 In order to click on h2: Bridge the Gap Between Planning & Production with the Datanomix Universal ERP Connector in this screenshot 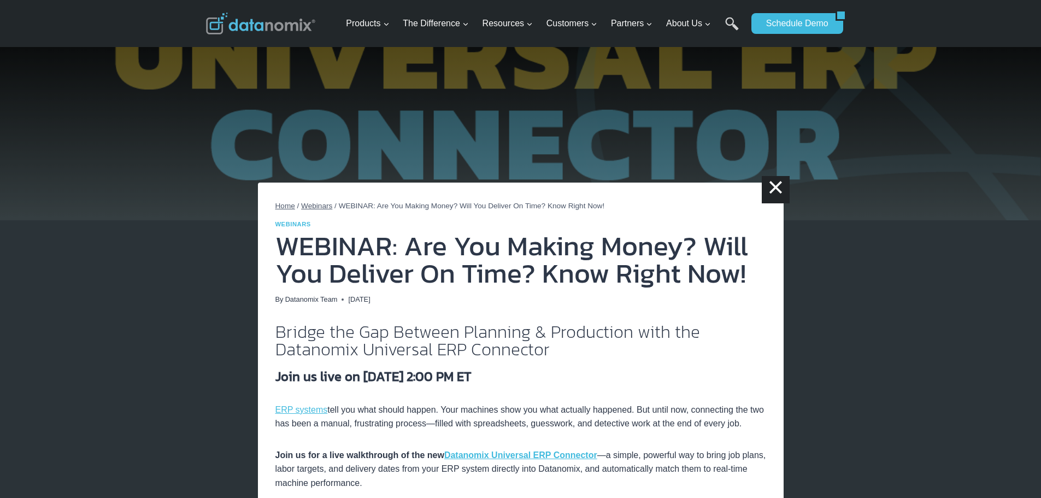, I will do `click(521, 340)`.